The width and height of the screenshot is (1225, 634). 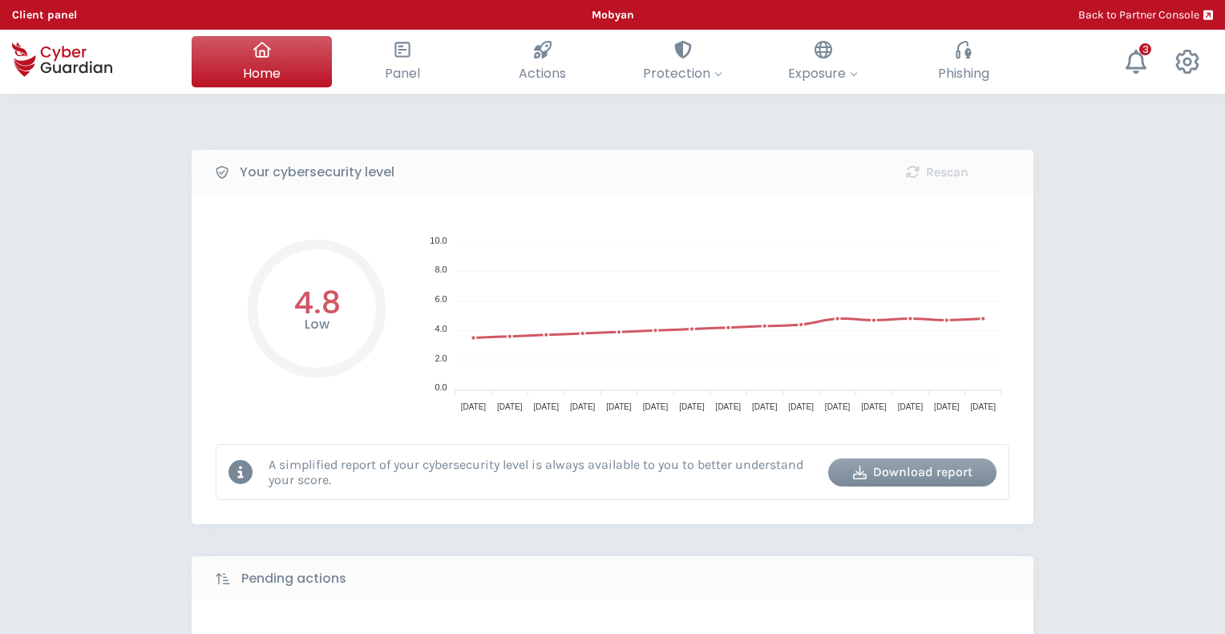 I want to click on span: Actions, so click(x=542, y=73).